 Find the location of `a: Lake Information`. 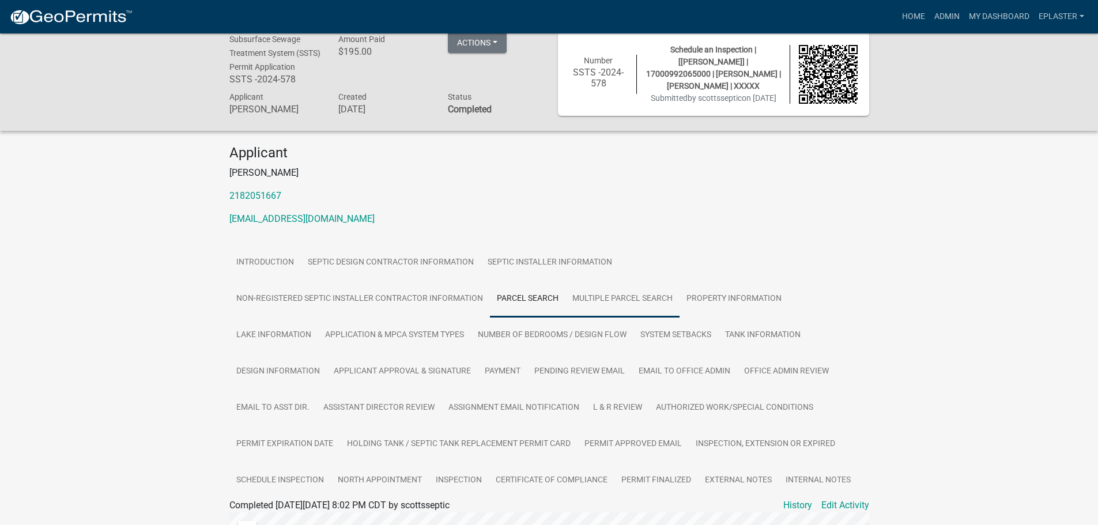

a: Lake Information is located at coordinates (274, 336).